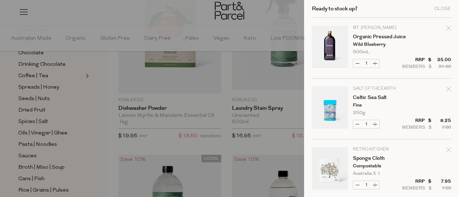  I want to click on a: Organic Pressed Juice, so click(380, 37).